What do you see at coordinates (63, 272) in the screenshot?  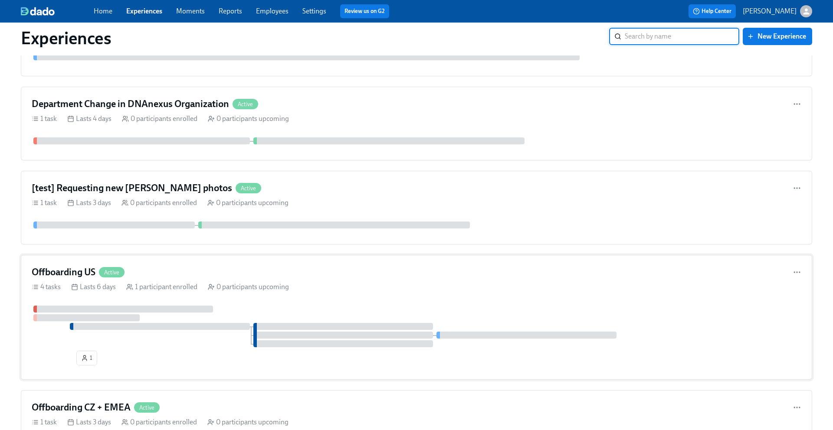 I see `h4: Offboarding US` at bounding box center [63, 272].